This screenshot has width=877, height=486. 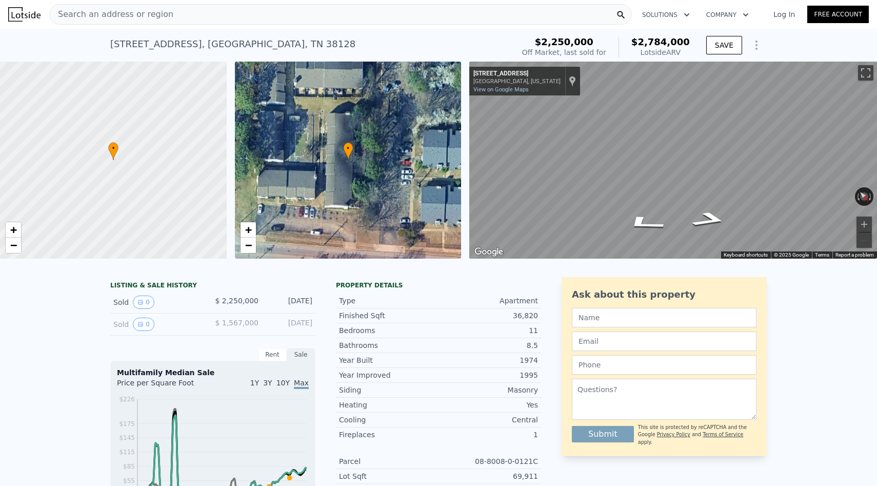 I want to click on a: Terms (opens in new tab), so click(x=822, y=254).